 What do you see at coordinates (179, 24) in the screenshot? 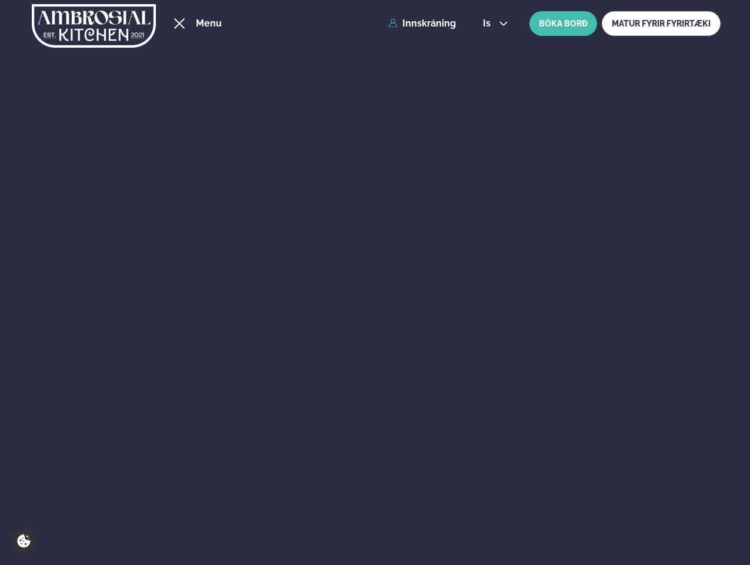
I see `button: hamburger` at bounding box center [179, 24].